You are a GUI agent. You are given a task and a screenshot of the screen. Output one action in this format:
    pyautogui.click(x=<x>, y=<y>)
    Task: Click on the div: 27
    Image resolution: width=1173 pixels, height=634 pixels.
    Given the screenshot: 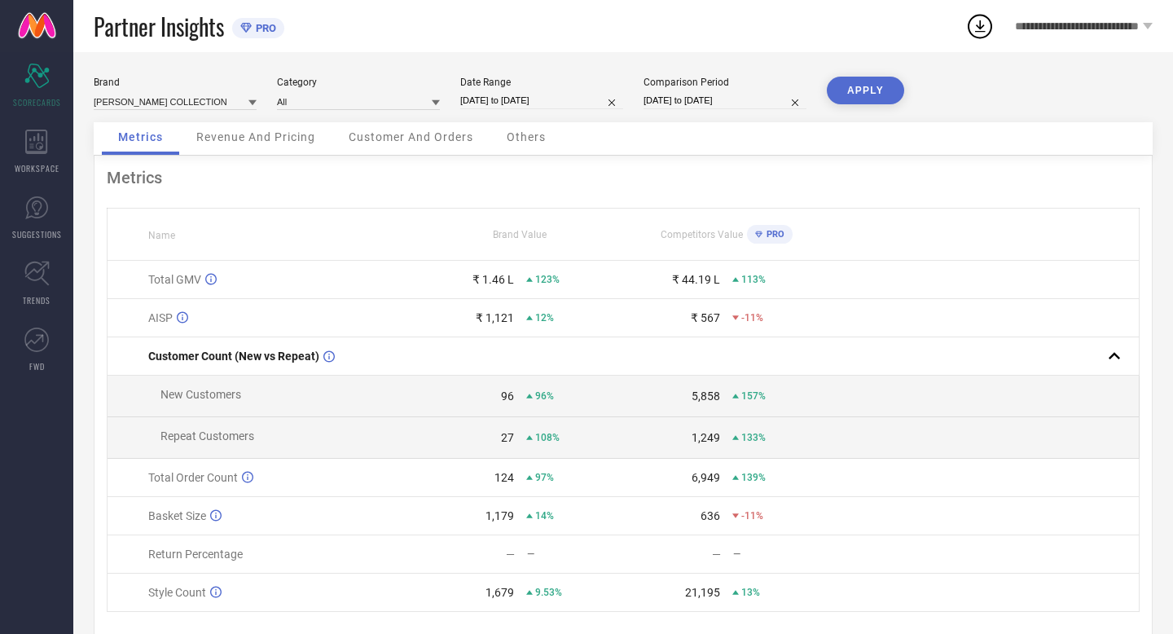 What is the action you would take?
    pyautogui.click(x=507, y=437)
    